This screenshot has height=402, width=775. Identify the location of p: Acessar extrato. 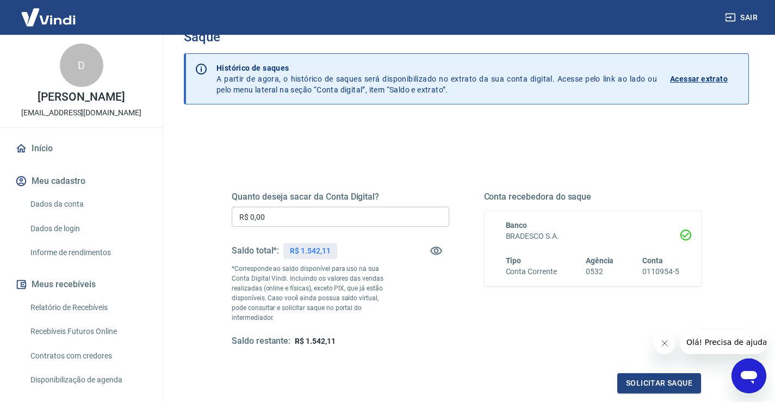
(699, 79).